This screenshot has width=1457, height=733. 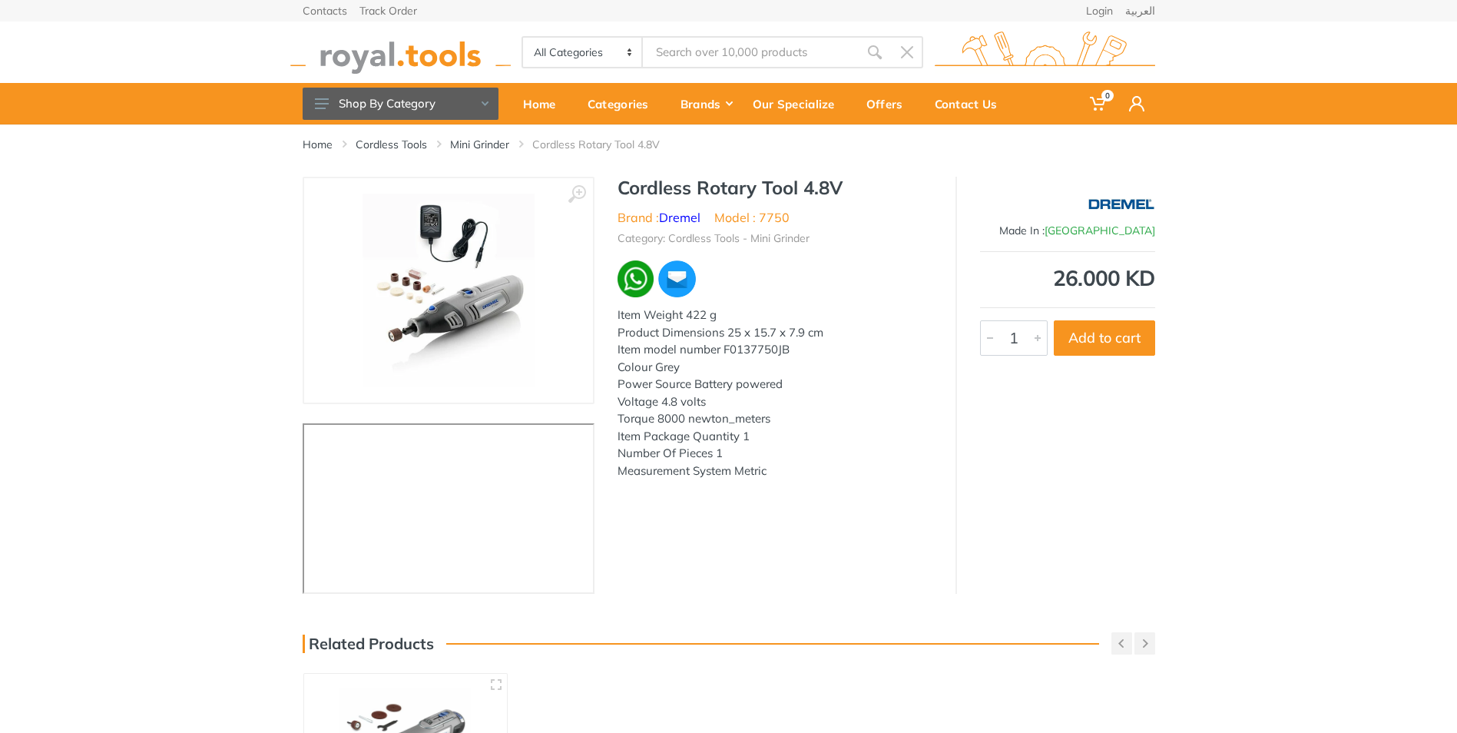 What do you see at coordinates (750, 52) in the screenshot?
I see `input: Site search` at bounding box center [750, 52].